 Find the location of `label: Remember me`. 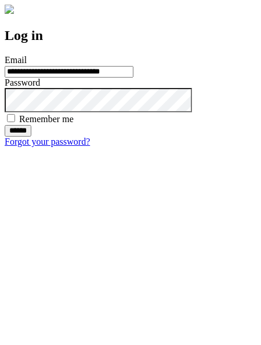

label: Remember me is located at coordinates (46, 119).